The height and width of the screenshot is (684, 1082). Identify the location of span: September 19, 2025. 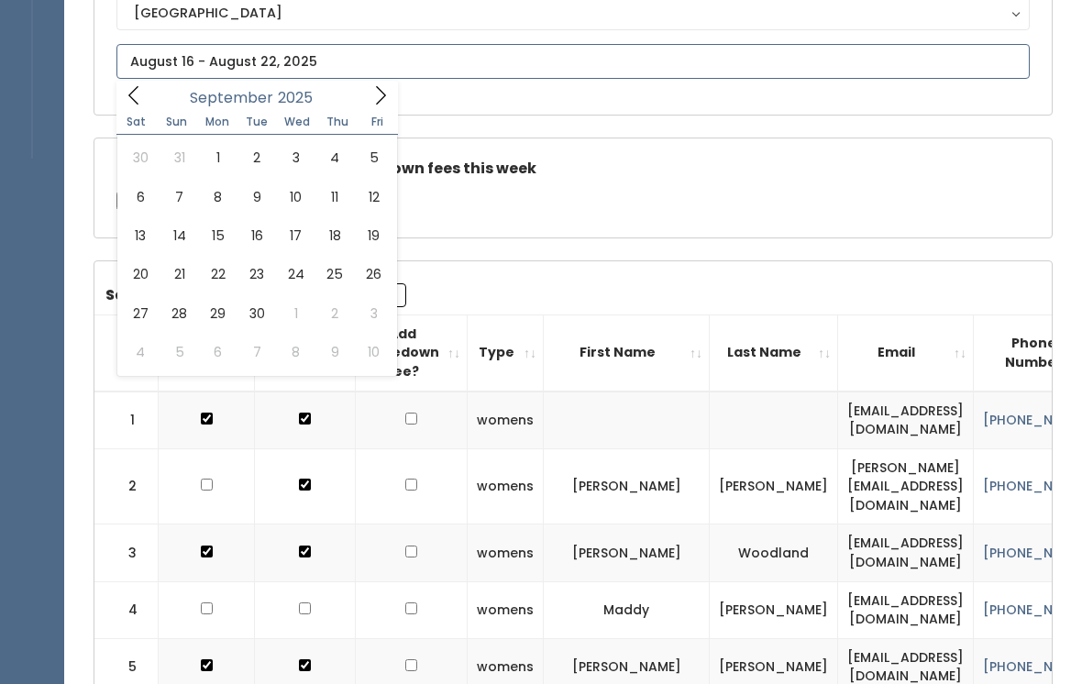
(373, 236).